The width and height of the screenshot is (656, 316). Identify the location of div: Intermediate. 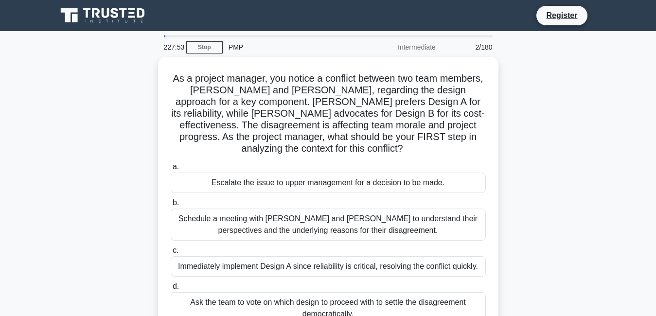
(399, 47).